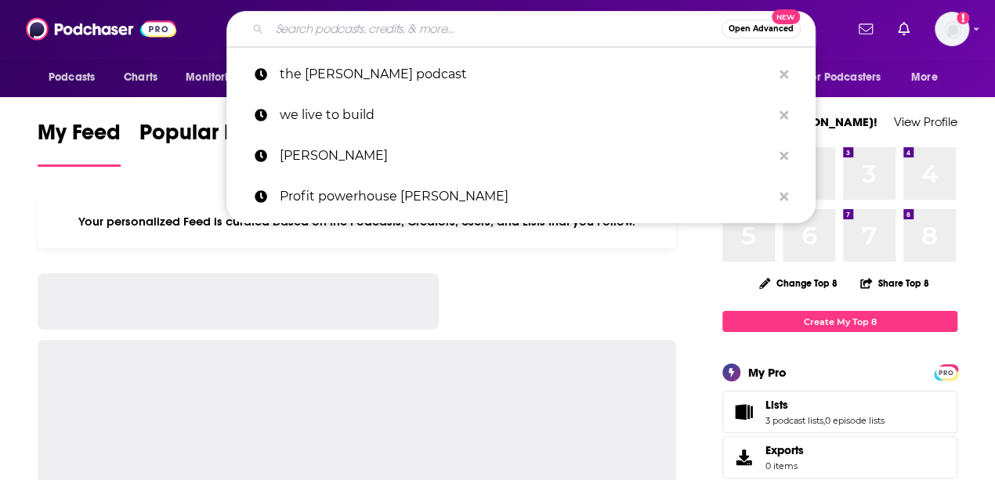 The width and height of the screenshot is (995, 480). Describe the element at coordinates (356, 222) in the screenshot. I see `div: Your personalized Feed is curated based on the Podcasts, Creators, Users, and Lists that you Follow.` at that location.